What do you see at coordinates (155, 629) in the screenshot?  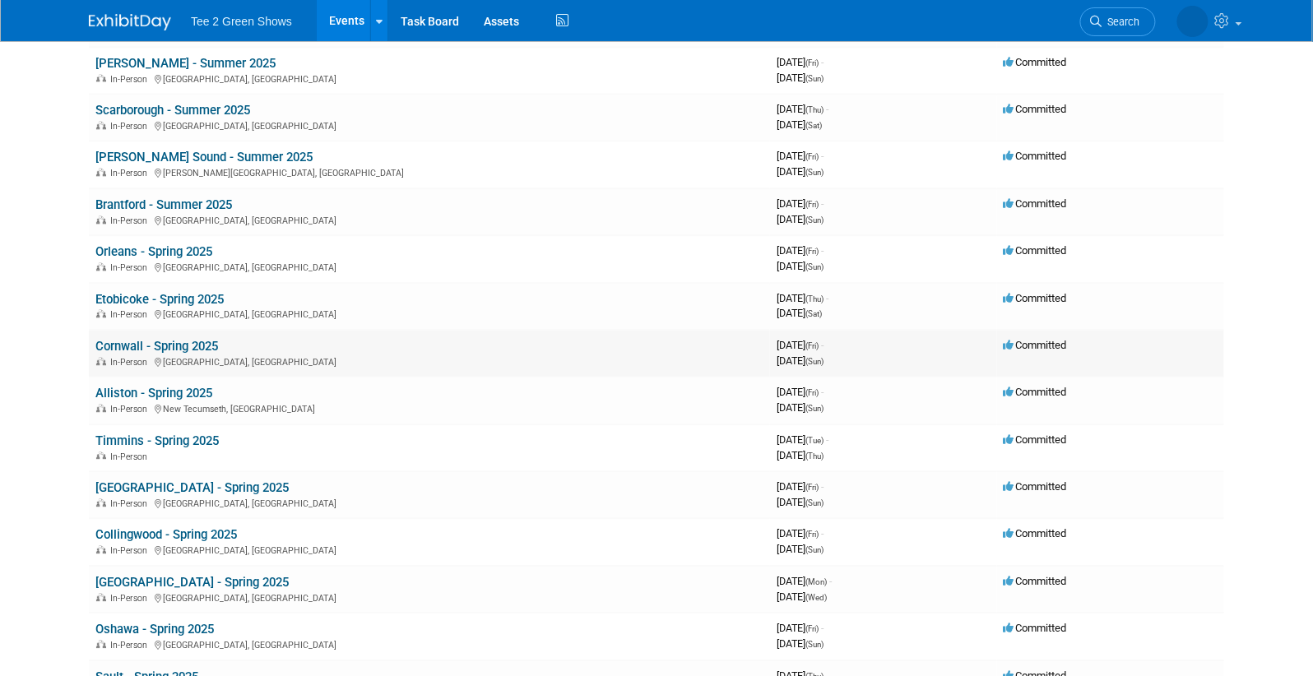 I see `a: Oshawa - Spring 2025` at bounding box center [155, 629].